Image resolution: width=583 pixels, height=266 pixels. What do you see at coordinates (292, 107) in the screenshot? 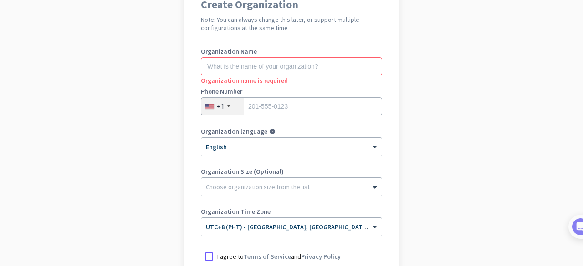
I see `input: 201-555-0123` at bounding box center [292, 107].